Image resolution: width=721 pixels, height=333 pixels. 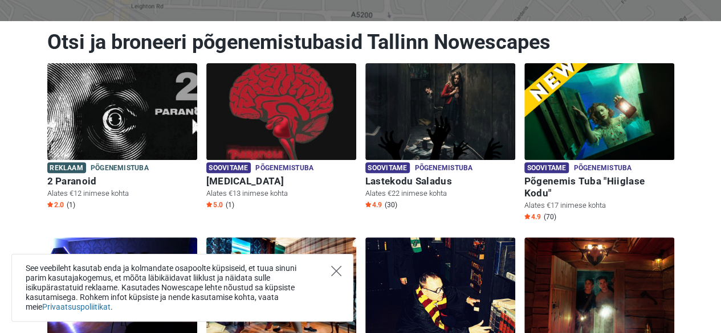 What do you see at coordinates (599, 188) in the screenshot?
I see `h6: Põgenemis Tuba "Hiiglase Kodu"` at bounding box center [599, 188].